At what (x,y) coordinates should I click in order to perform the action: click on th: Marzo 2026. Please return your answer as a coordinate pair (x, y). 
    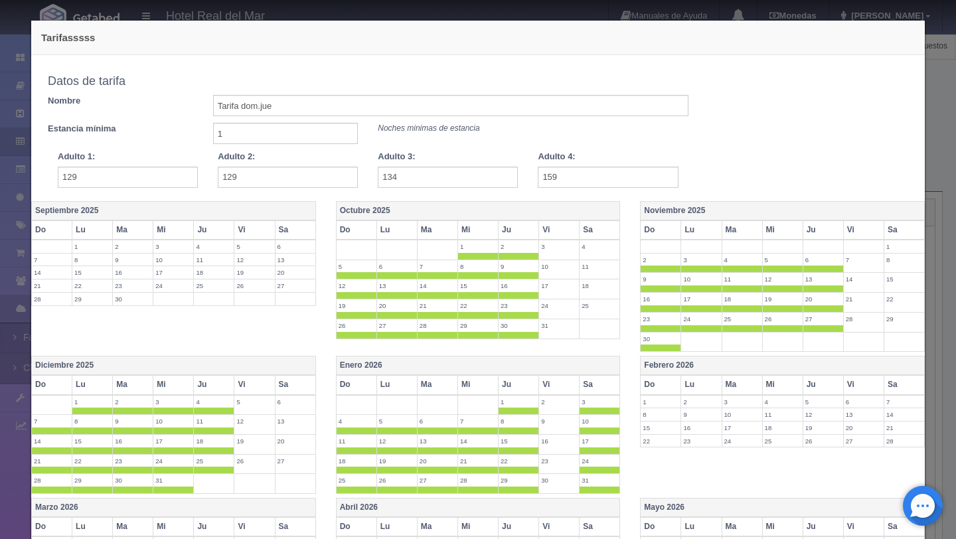
    Looking at the image, I should click on (174, 508).